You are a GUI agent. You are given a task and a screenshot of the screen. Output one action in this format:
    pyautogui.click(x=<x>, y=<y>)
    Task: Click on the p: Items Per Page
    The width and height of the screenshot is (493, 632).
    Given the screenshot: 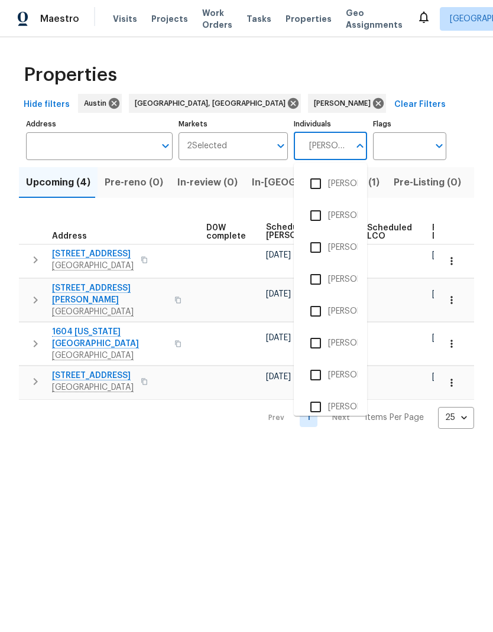 What is the action you would take?
    pyautogui.click(x=394, y=418)
    